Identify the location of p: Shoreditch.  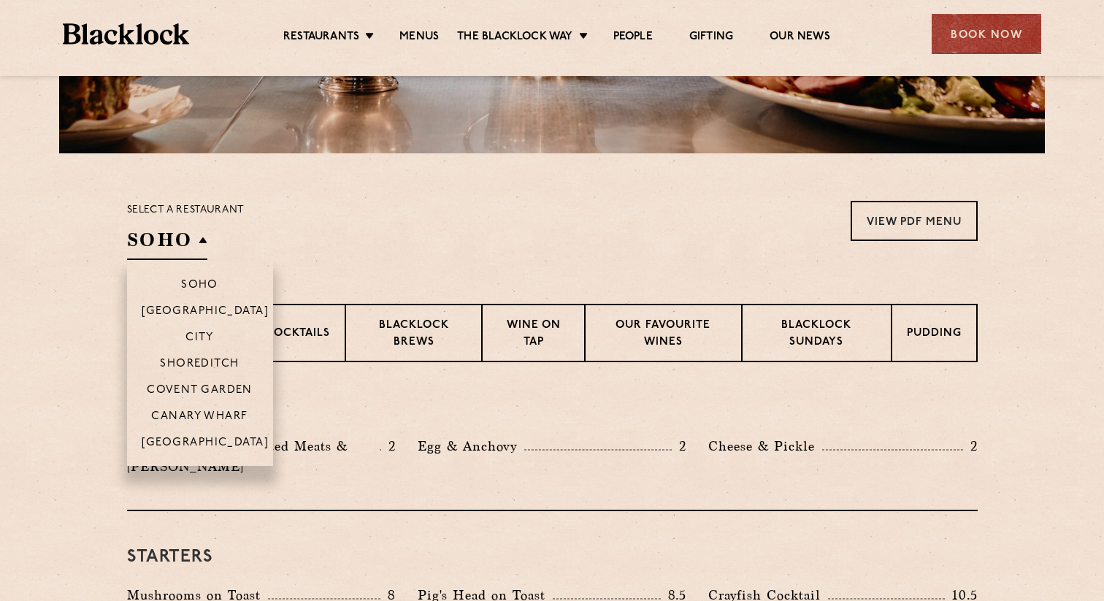
(199, 365).